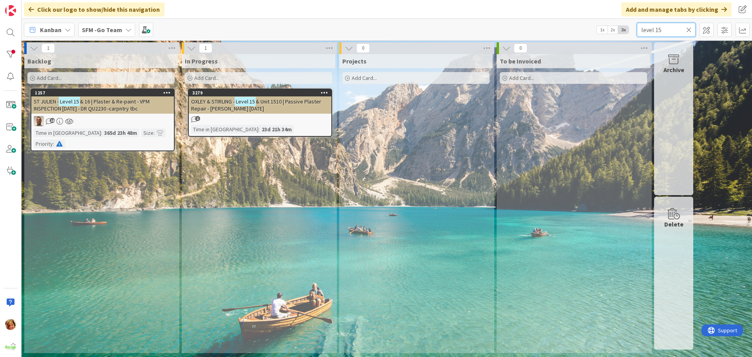 The width and height of the screenshot is (752, 357). Describe the element at coordinates (147, 133) in the screenshot. I see `div: Size` at that location.